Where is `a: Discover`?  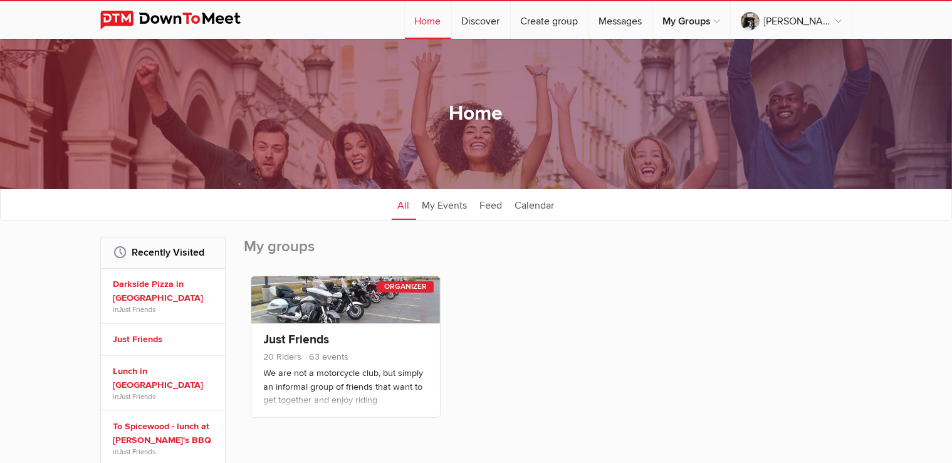 a: Discover is located at coordinates (481, 20).